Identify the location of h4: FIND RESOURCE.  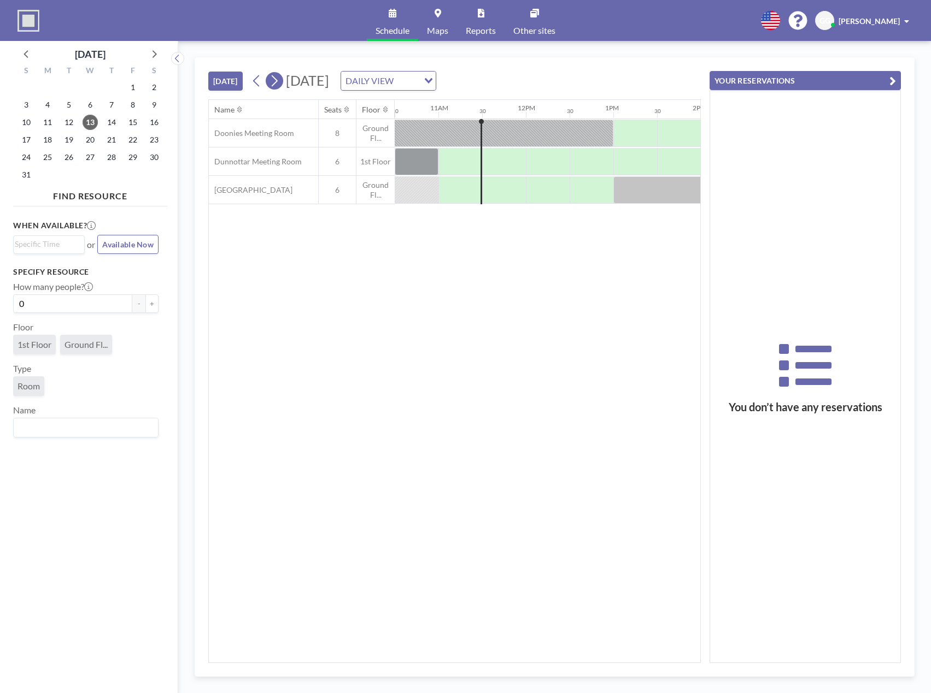
(90, 194).